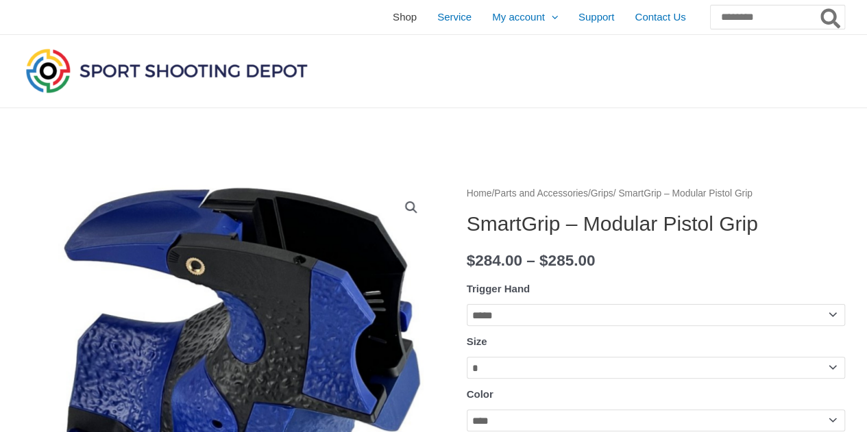 This screenshot has width=867, height=432. What do you see at coordinates (656, 194) in the screenshot?
I see `nav: Breadcrumb` at bounding box center [656, 194].